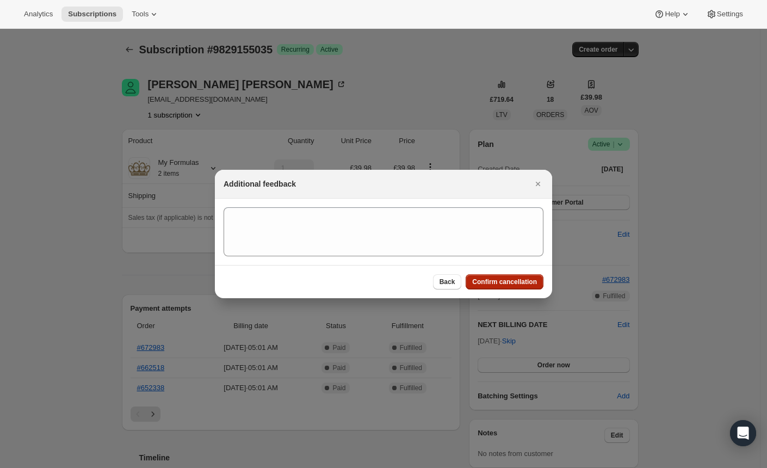 This screenshot has height=468, width=767. I want to click on div: Open Intercom Messenger, so click(743, 433).